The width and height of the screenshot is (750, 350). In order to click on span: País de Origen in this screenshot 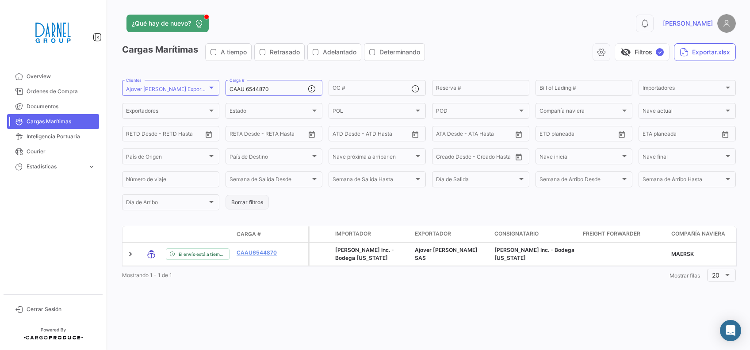, I will do `click(167, 158)`.